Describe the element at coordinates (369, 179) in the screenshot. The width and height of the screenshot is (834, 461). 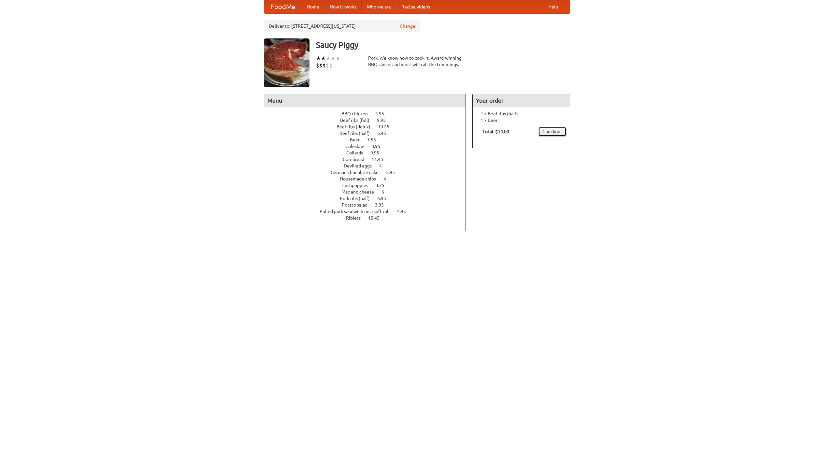
I see `a: Housemade chips 4` at that location.